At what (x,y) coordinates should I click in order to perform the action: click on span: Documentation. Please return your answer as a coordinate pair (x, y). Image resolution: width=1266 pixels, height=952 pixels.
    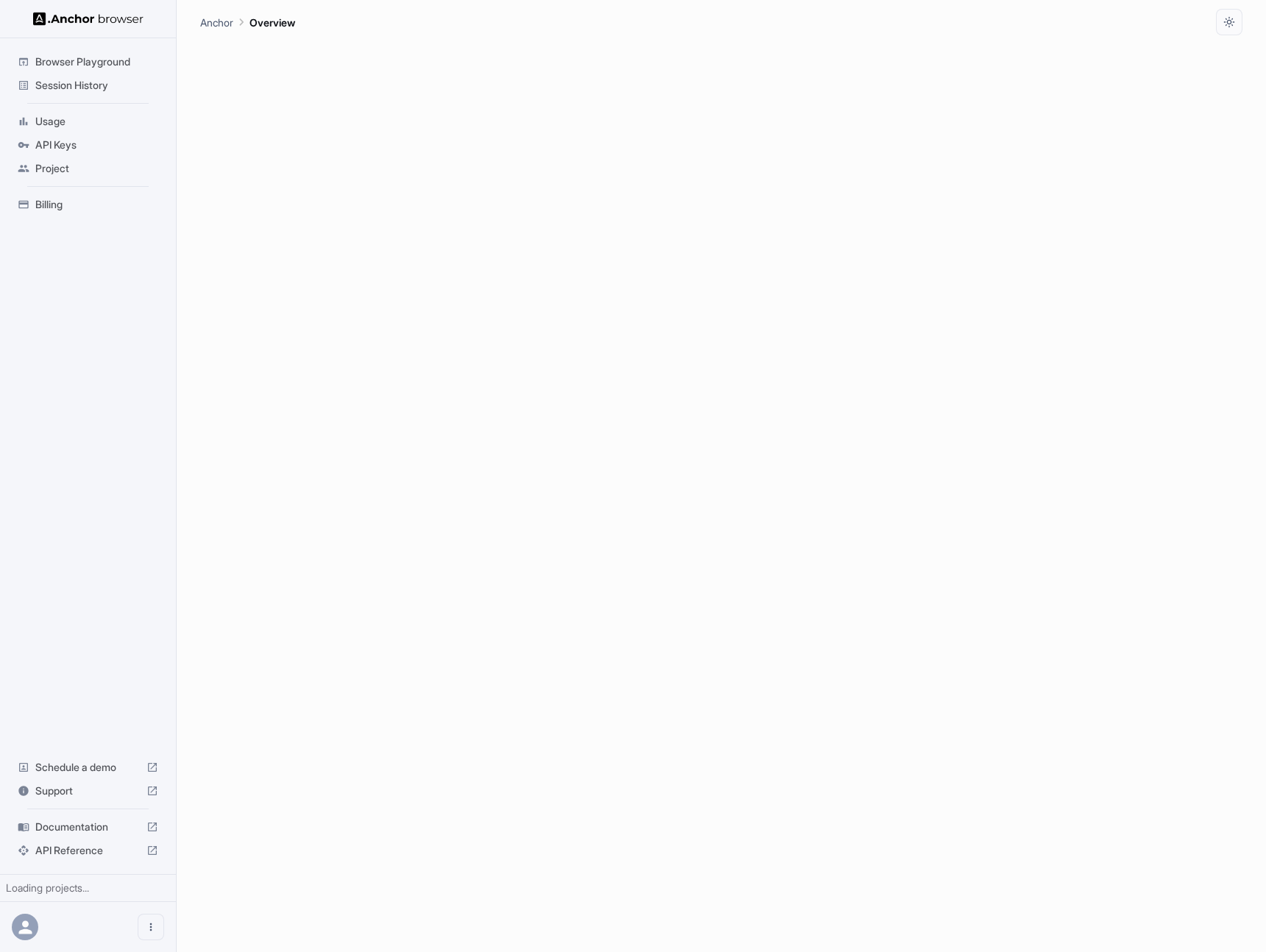
    Looking at the image, I should click on (88, 827).